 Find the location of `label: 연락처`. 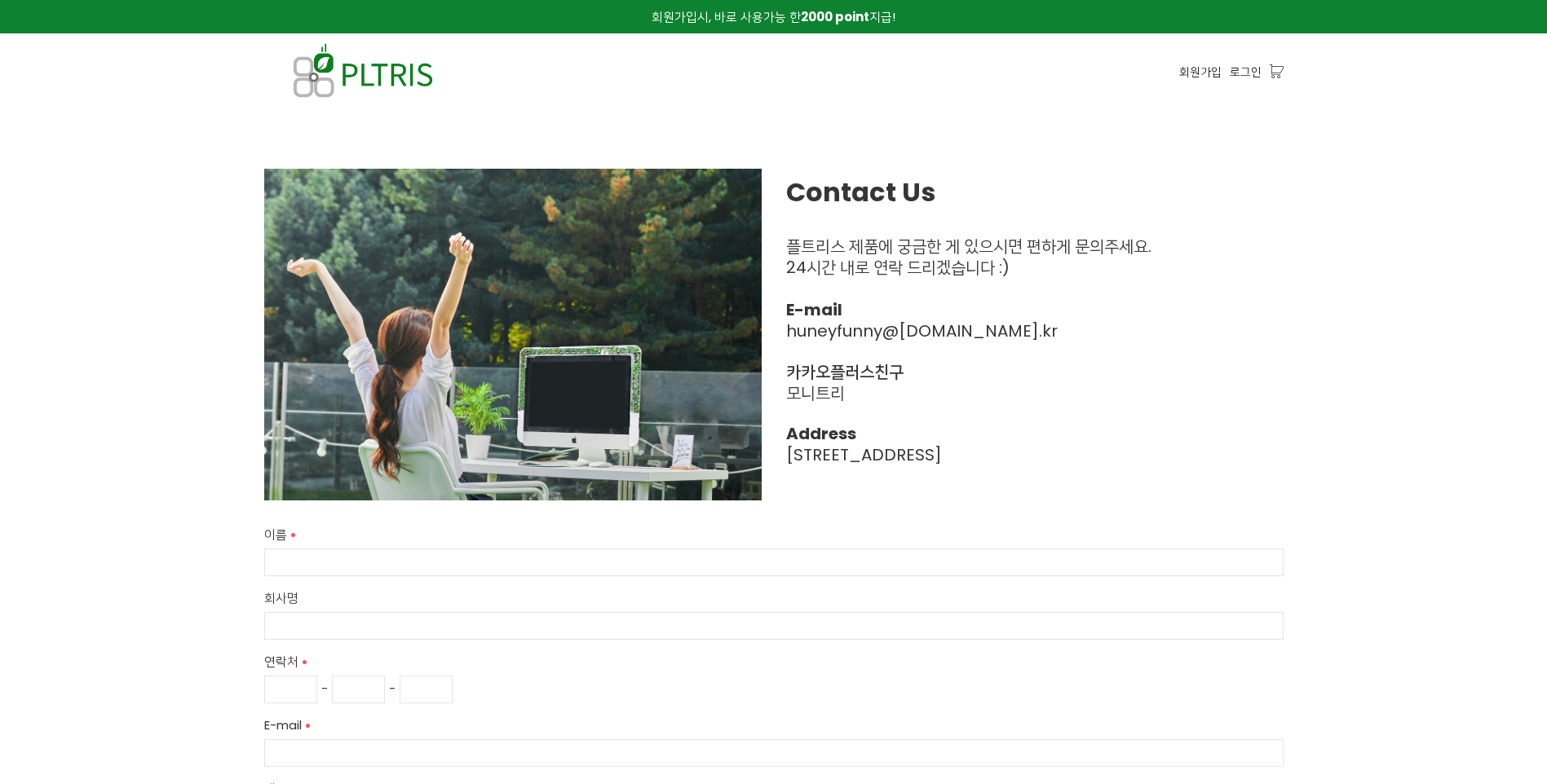

label: 연락처 is located at coordinates (774, 662).